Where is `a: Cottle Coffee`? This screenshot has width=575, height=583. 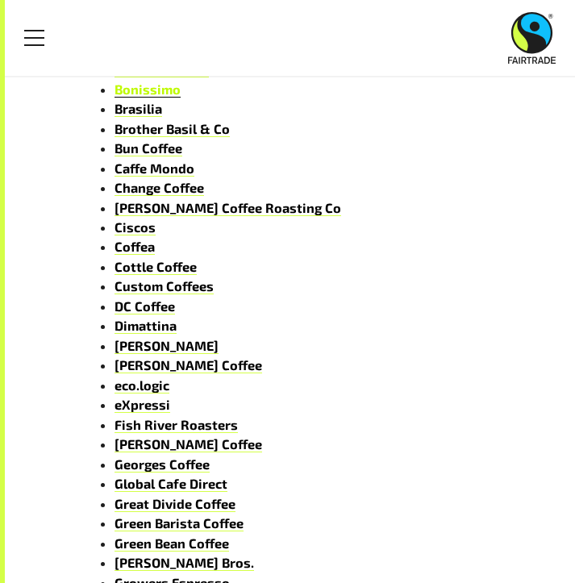
a: Cottle Coffee is located at coordinates (156, 267).